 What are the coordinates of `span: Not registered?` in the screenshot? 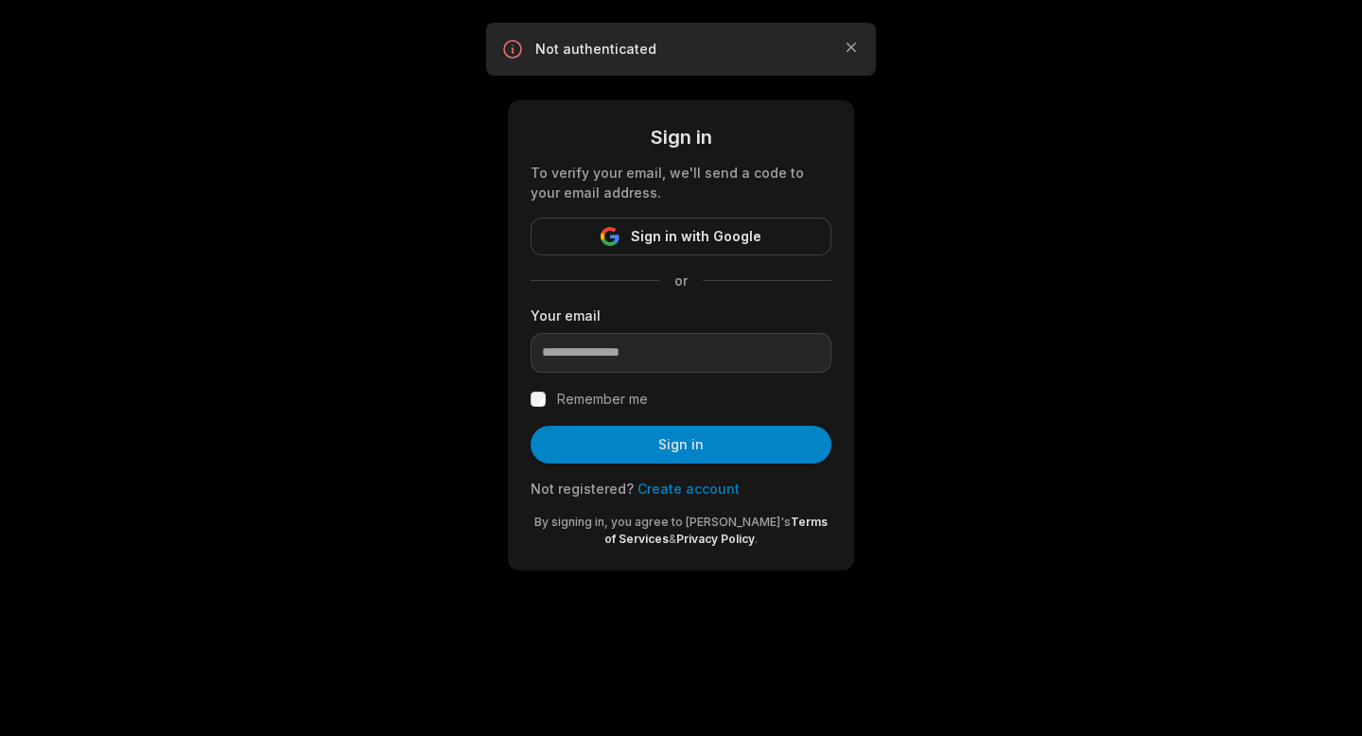 It's located at (582, 488).